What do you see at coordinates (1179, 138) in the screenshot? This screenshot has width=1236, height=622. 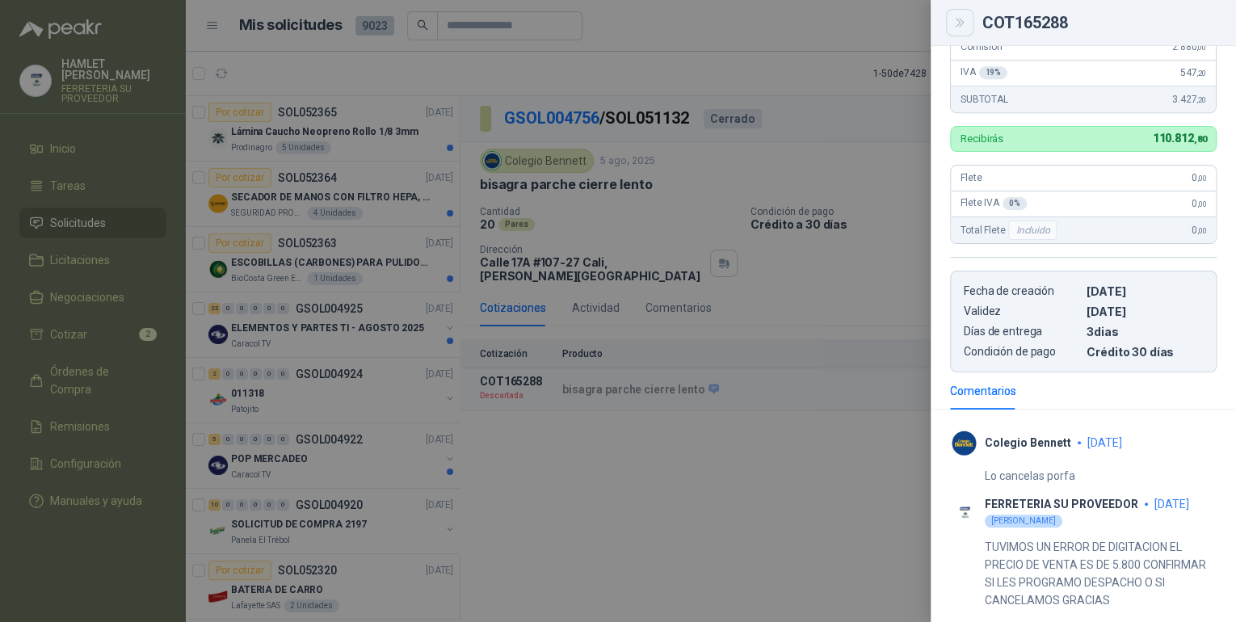 I see `span: 110.812` at bounding box center [1179, 138].